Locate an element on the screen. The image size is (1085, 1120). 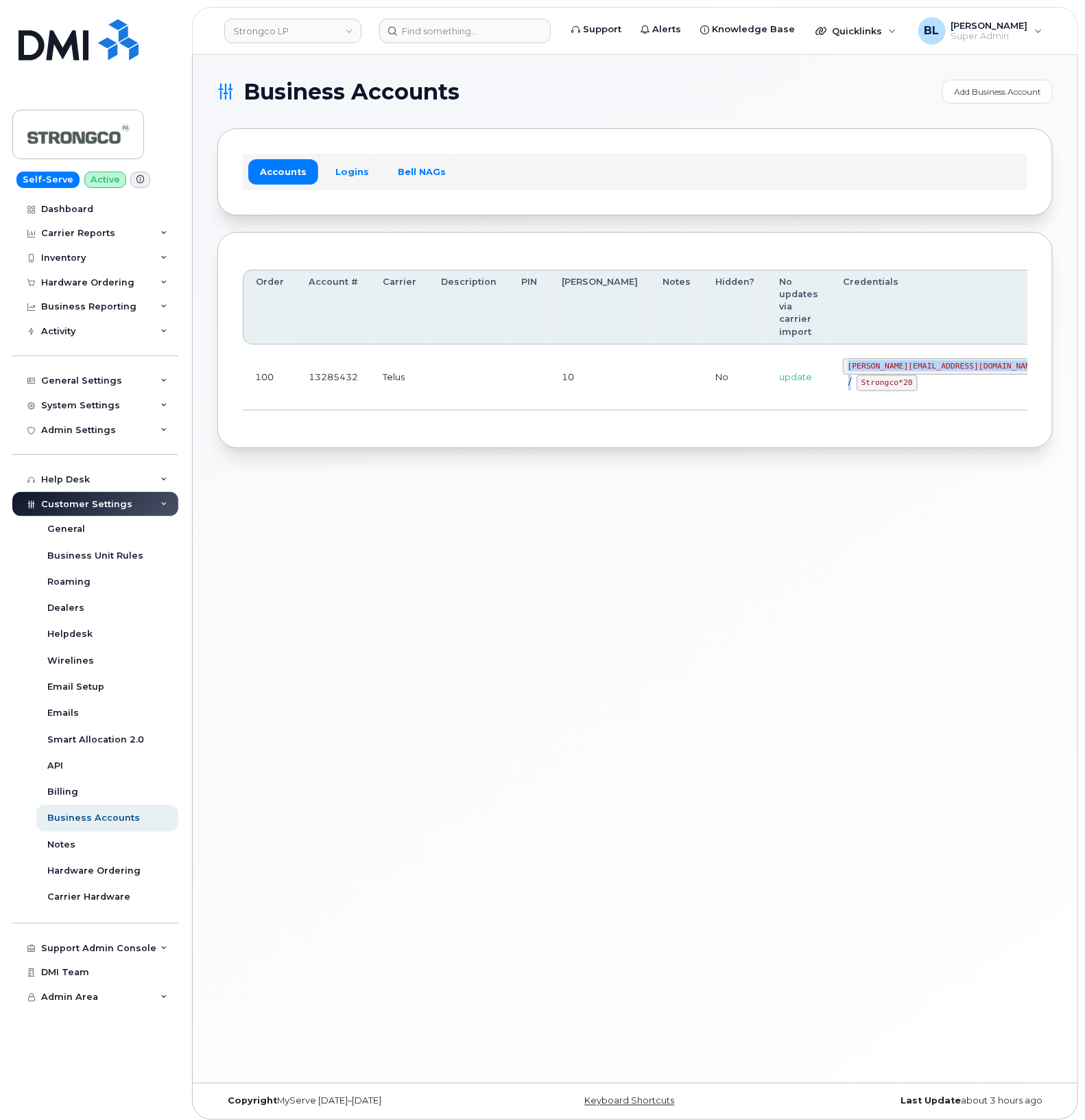
strong: Last Update is located at coordinates (931, 1101).